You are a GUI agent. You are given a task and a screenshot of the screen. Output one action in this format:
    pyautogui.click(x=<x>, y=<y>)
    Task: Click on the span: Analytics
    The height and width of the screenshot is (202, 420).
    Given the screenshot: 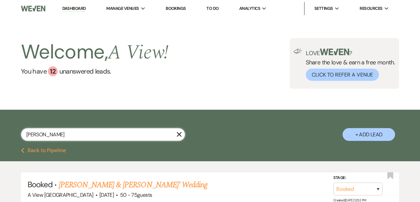 What is the action you would take?
    pyautogui.click(x=250, y=9)
    